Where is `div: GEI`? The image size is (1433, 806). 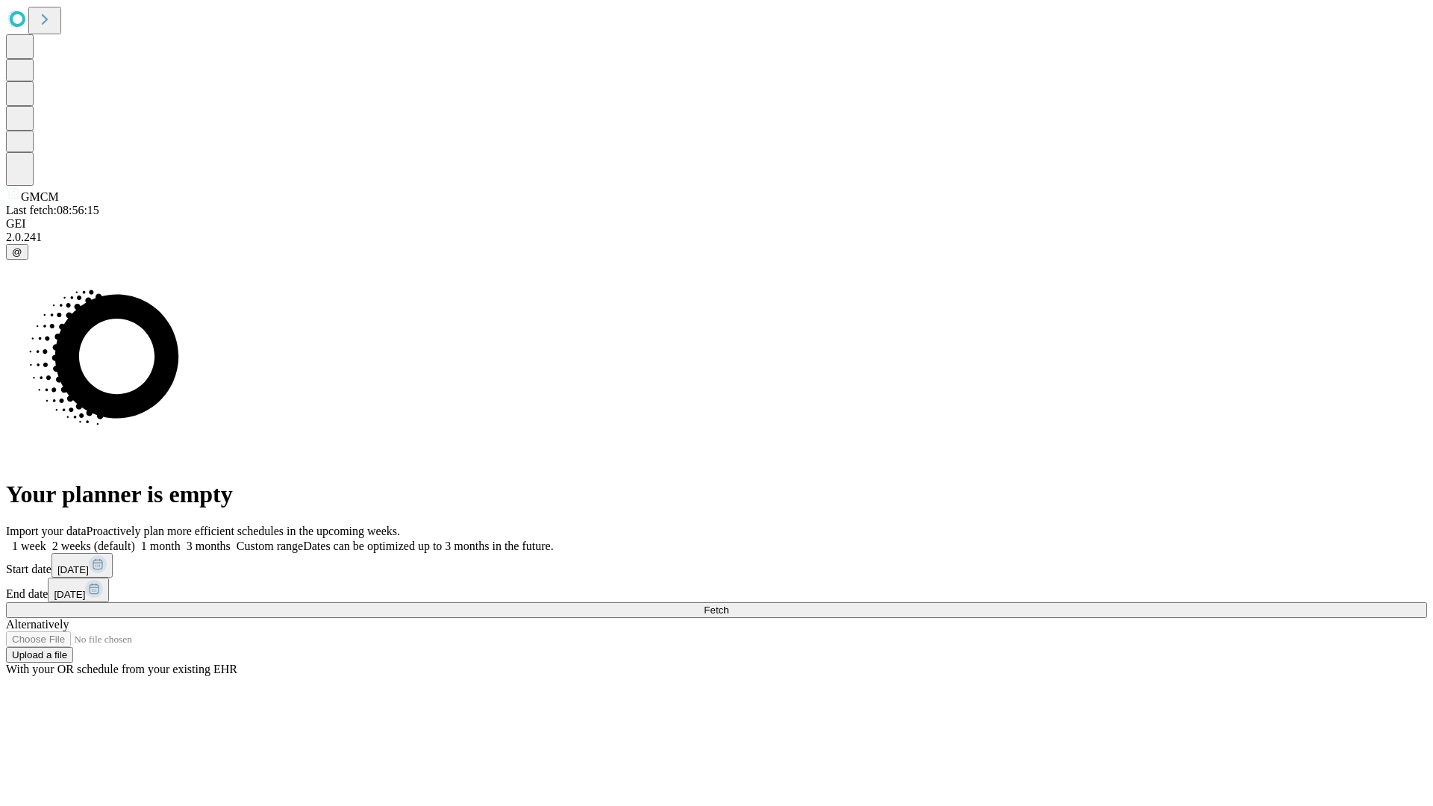
div: GEI is located at coordinates (716, 224).